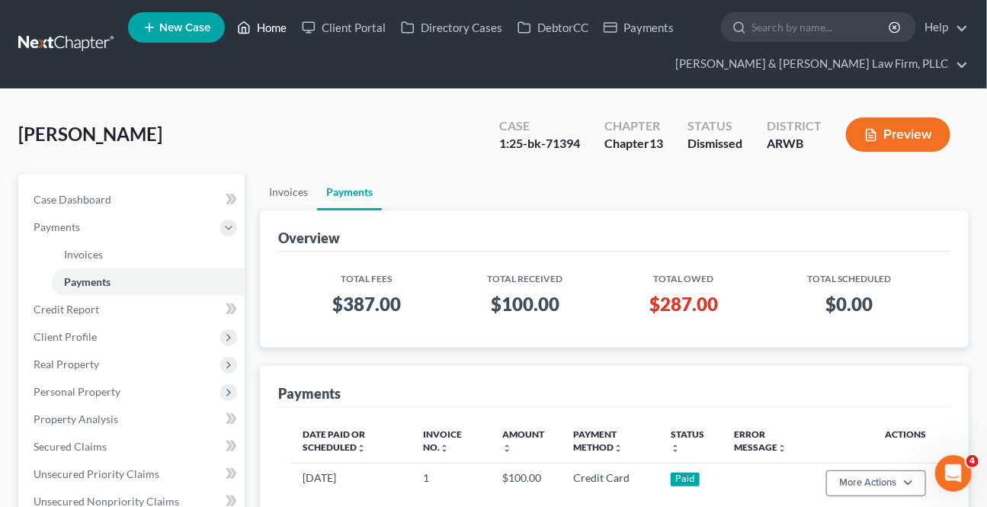 The height and width of the screenshot is (507, 987). Describe the element at coordinates (526, 483) in the screenshot. I see `td: $100.00` at that location.